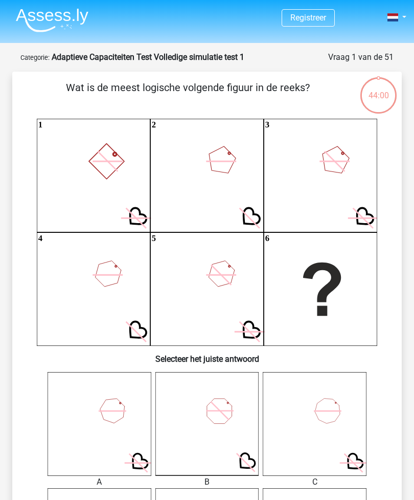  I want to click on text: 5, so click(154, 238).